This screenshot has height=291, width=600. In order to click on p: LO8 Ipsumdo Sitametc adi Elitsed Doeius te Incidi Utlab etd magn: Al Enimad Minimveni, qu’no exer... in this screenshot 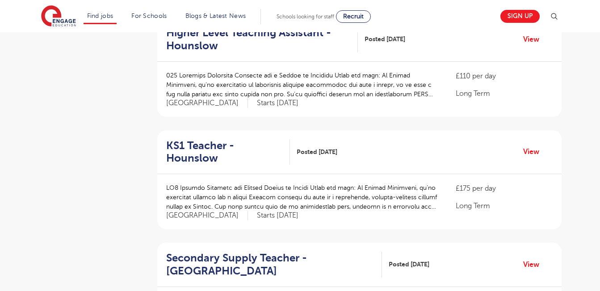, I will do `click(302, 197)`.